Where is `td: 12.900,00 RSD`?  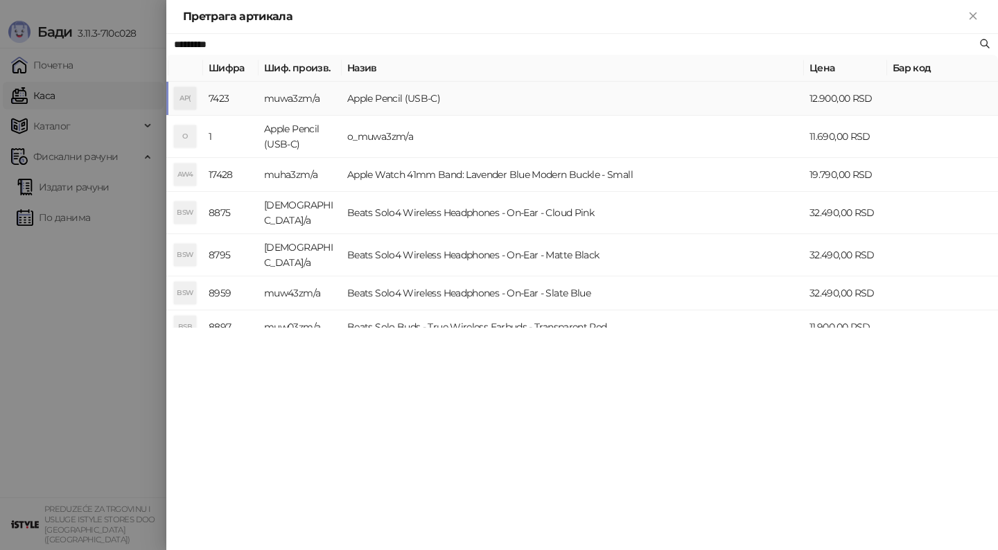 td: 12.900,00 RSD is located at coordinates (845, 98).